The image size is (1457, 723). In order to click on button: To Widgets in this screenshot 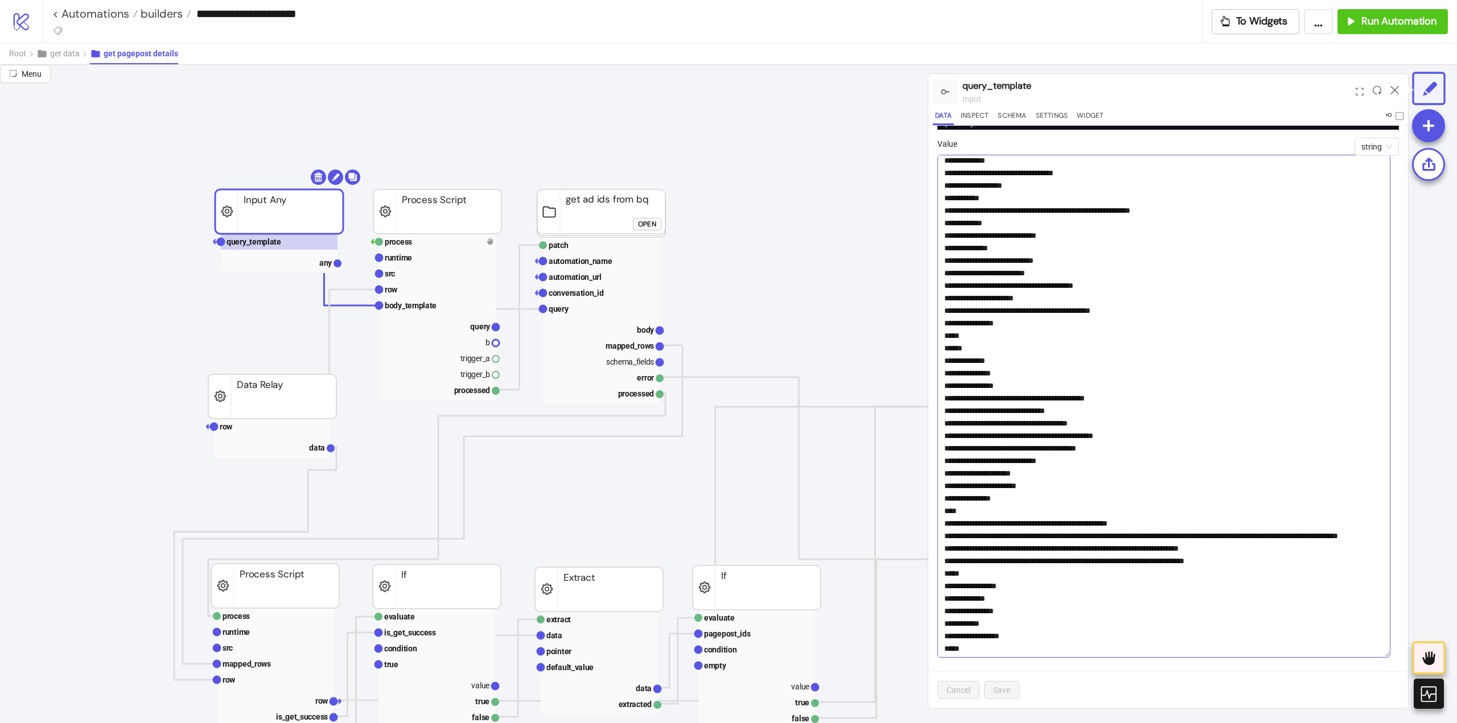, I will do `click(1255, 22)`.